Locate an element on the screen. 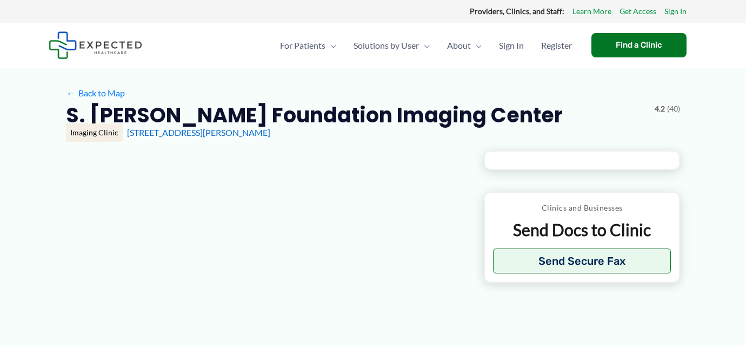  p: Send Docs to Clinic is located at coordinates (582, 229).